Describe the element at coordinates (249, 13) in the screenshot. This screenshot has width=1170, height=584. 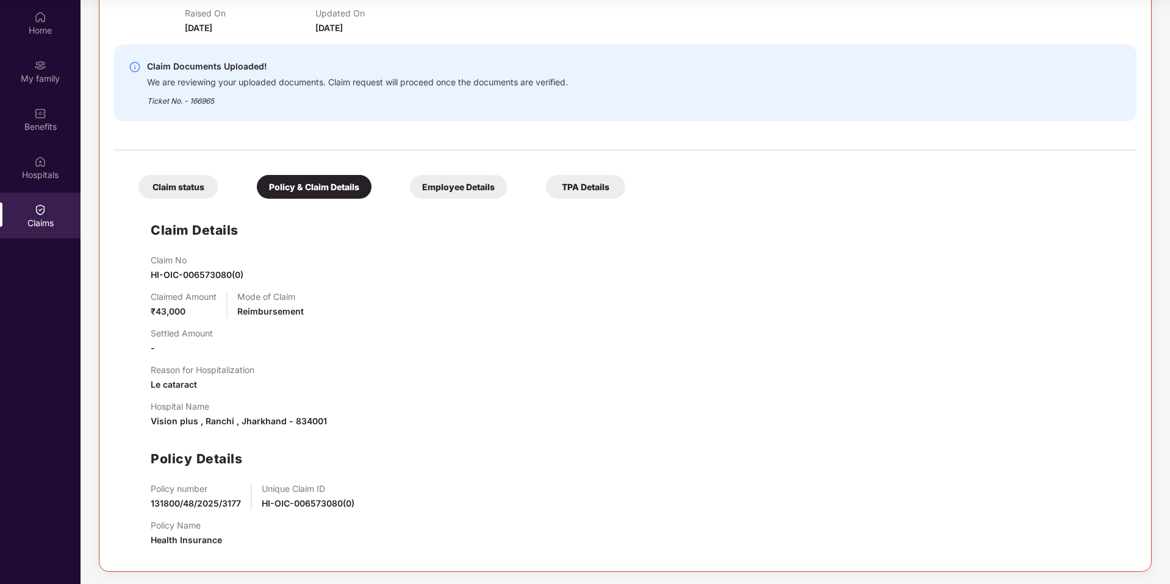
I see `p: Raised On` at that location.